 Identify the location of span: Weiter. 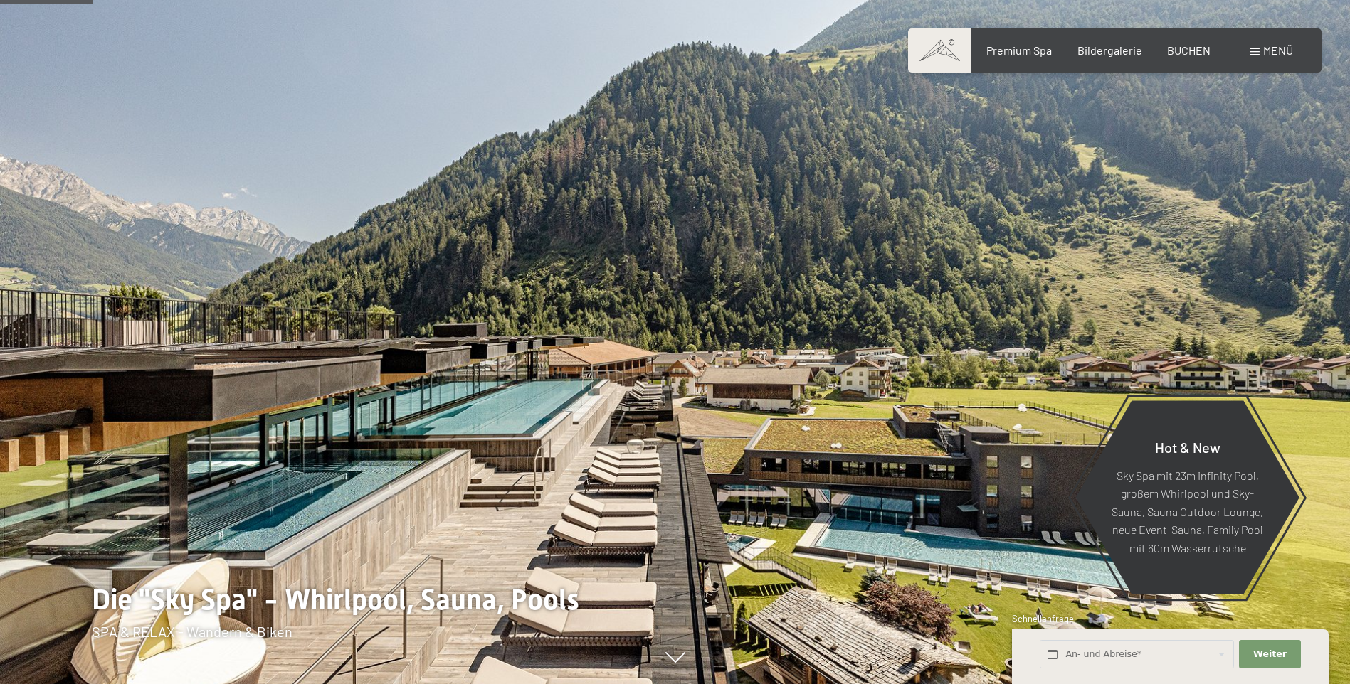
(1269, 655).